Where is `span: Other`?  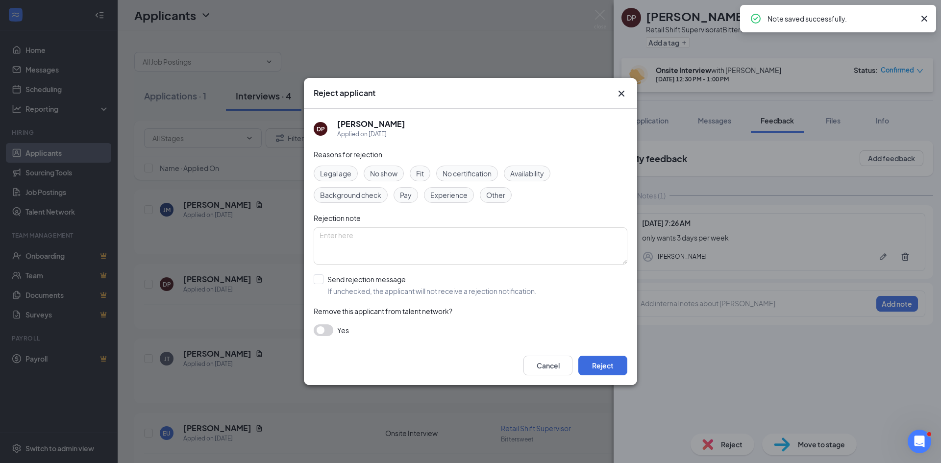
span: Other is located at coordinates (495, 195).